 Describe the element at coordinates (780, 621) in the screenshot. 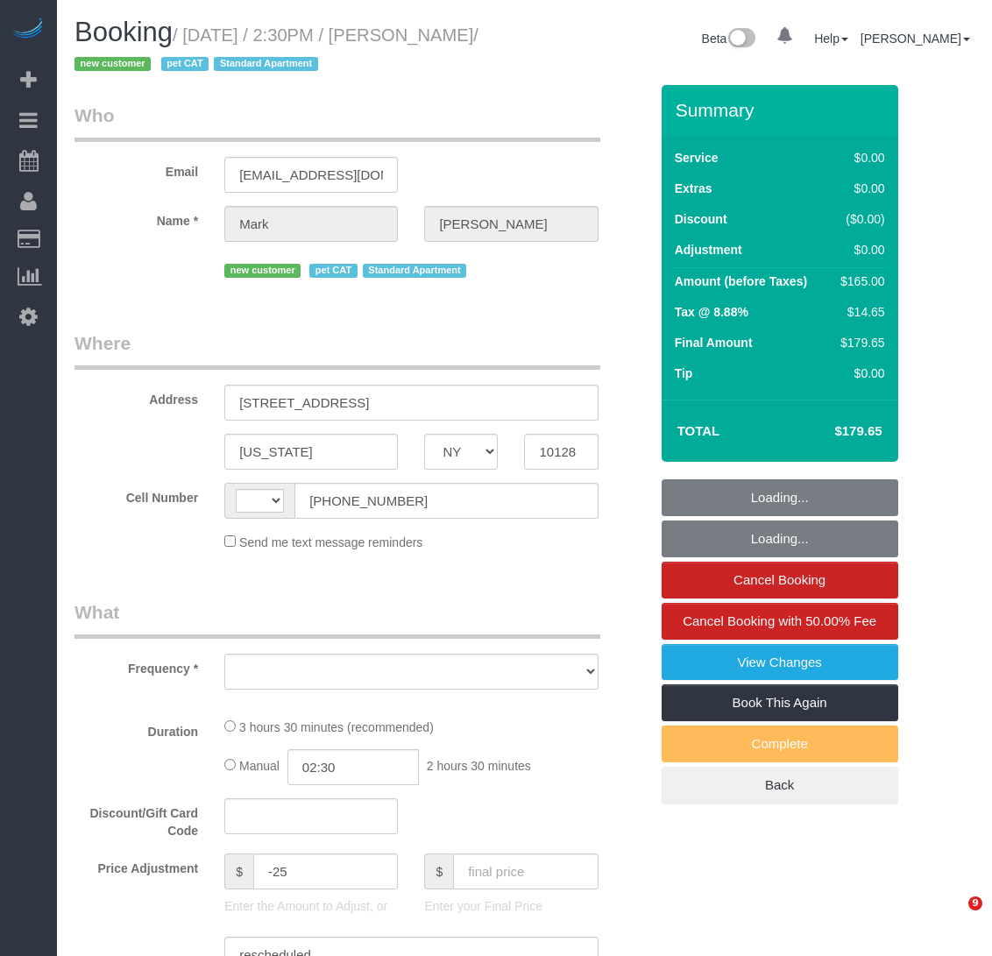

I see `a: Cancel Booking with 50.00% Fee` at that location.